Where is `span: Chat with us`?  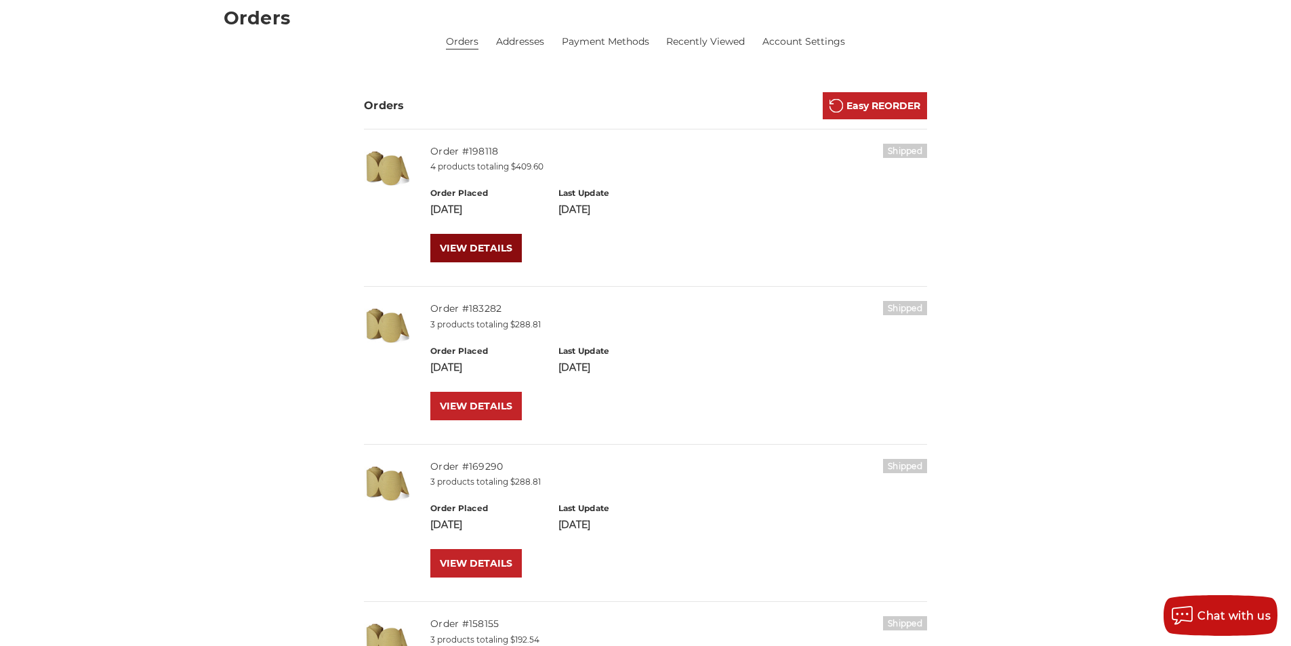
span: Chat with us is located at coordinates (1234, 616).